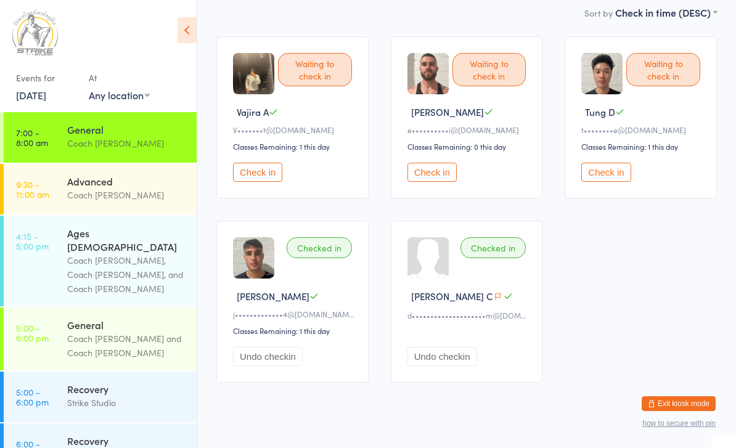 The width and height of the screenshot is (736, 448). What do you see at coordinates (679, 424) in the screenshot?
I see `button: how to secure with pin` at bounding box center [679, 424].